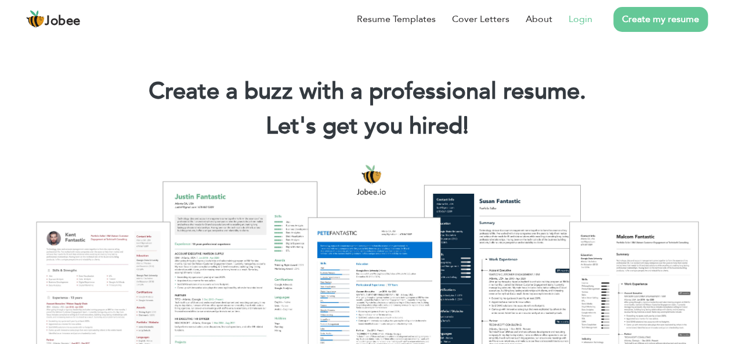 Image resolution: width=734 pixels, height=344 pixels. I want to click on h2: Let's, so click(367, 127).